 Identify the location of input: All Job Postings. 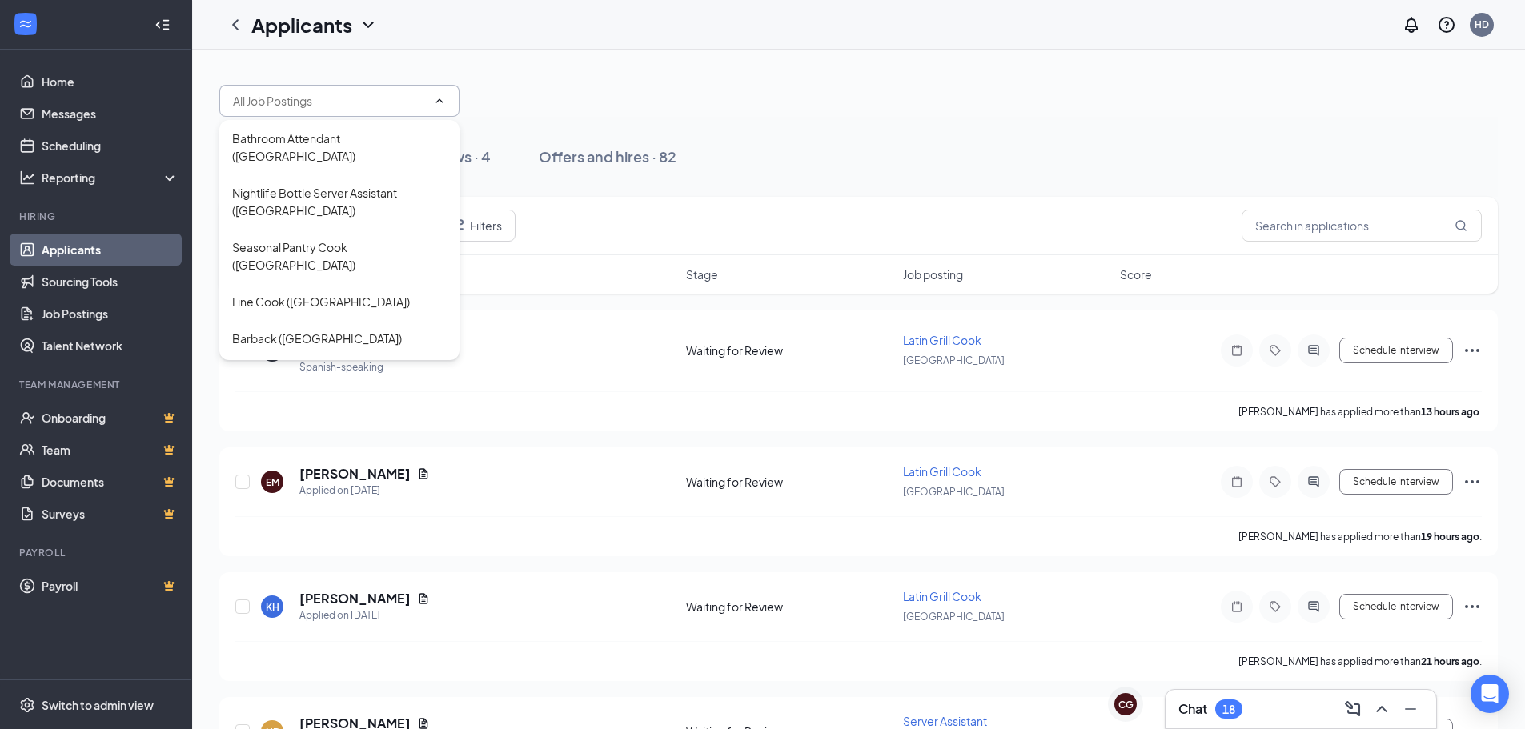
(330, 101).